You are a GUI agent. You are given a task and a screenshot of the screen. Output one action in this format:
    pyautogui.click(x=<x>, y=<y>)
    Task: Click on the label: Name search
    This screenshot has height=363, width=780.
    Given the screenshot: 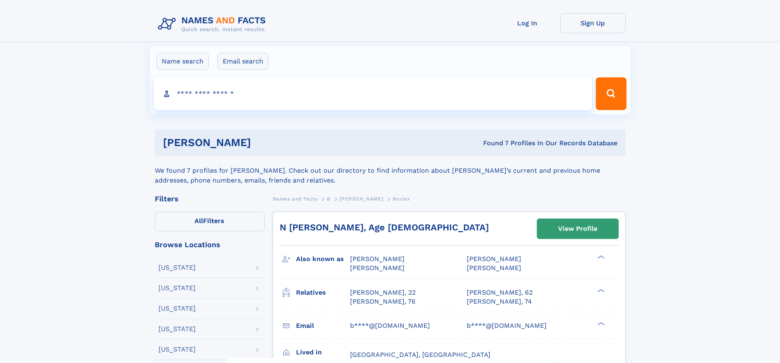 What is the action you would take?
    pyautogui.click(x=183, y=61)
    